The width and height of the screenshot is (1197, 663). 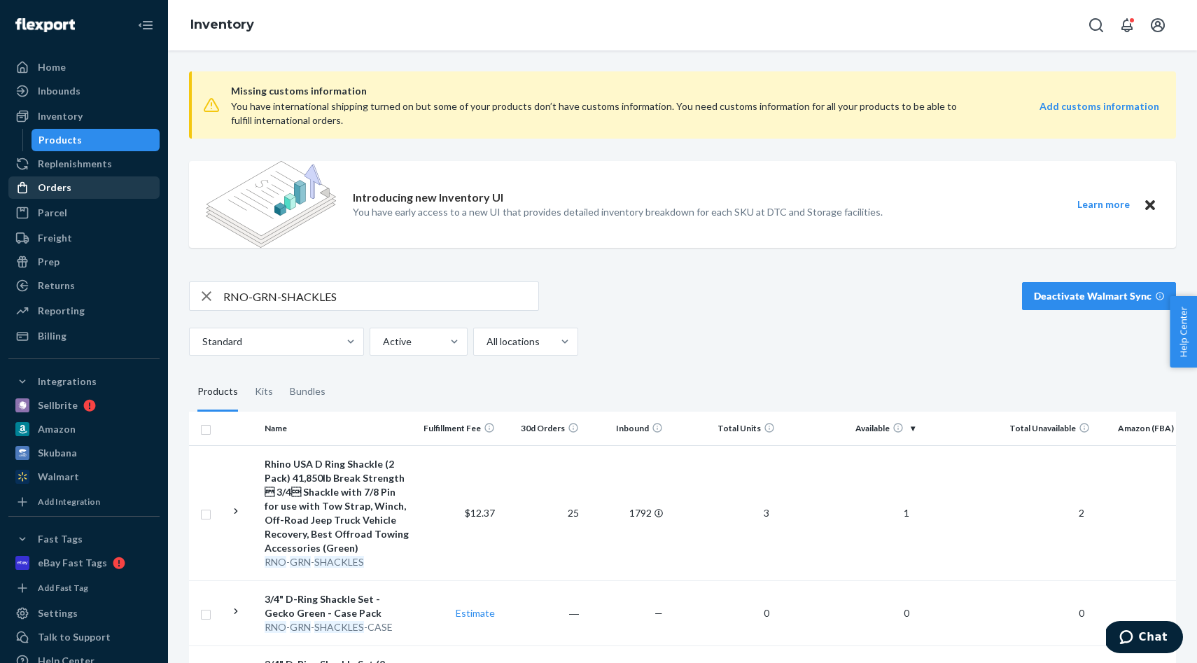 What do you see at coordinates (1183, 332) in the screenshot?
I see `span: Help Center` at bounding box center [1183, 332].